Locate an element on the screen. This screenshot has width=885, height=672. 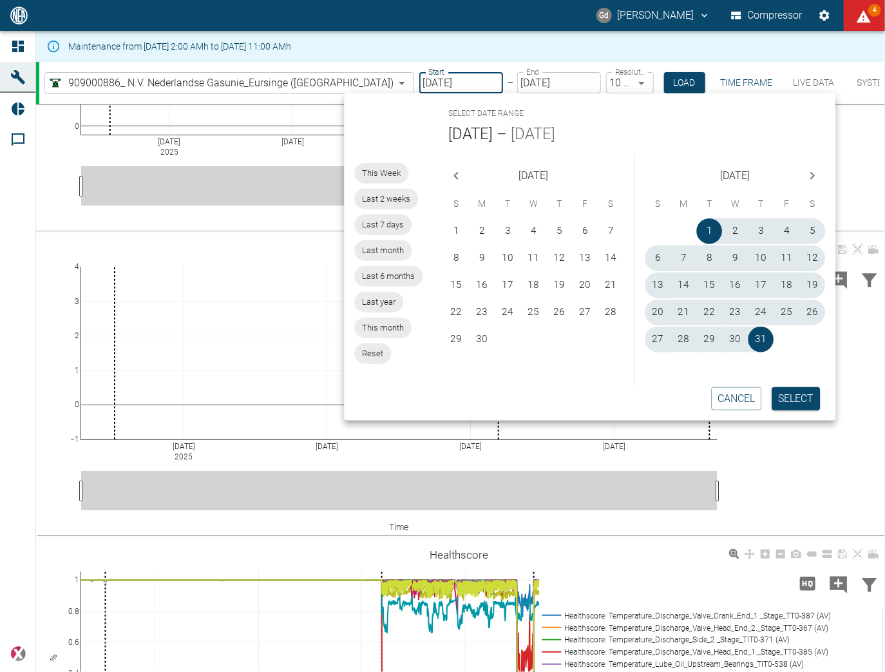
button: Time Frame is located at coordinates (746, 82).